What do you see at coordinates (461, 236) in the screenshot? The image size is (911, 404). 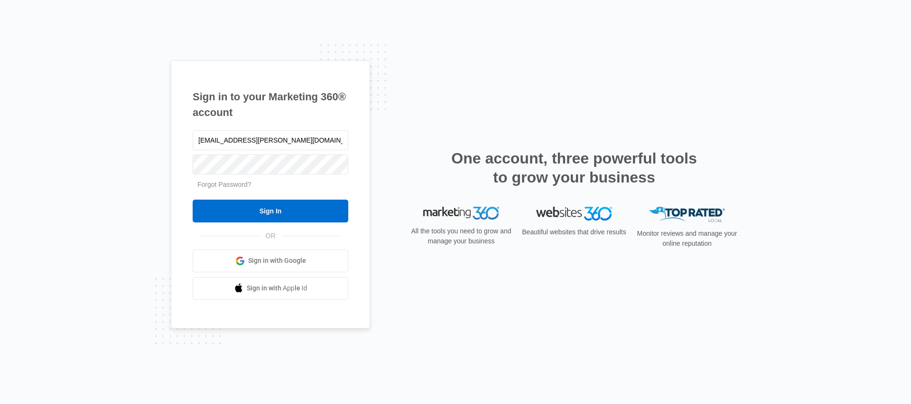 I see `p: All the tools you need to grow and manage your business` at bounding box center [461, 236].